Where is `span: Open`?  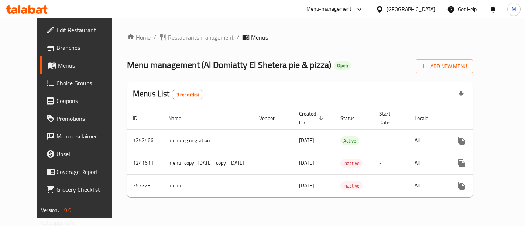
span: Open is located at coordinates (342, 65).